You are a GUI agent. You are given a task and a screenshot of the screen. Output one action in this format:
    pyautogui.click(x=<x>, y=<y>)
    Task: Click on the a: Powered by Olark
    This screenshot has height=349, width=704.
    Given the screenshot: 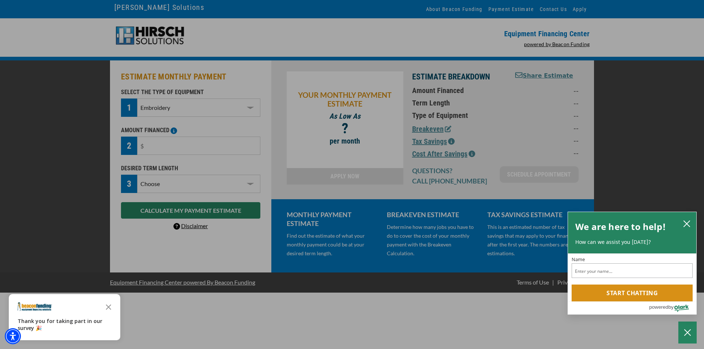 What is the action you would take?
    pyautogui.click(x=672, y=308)
    